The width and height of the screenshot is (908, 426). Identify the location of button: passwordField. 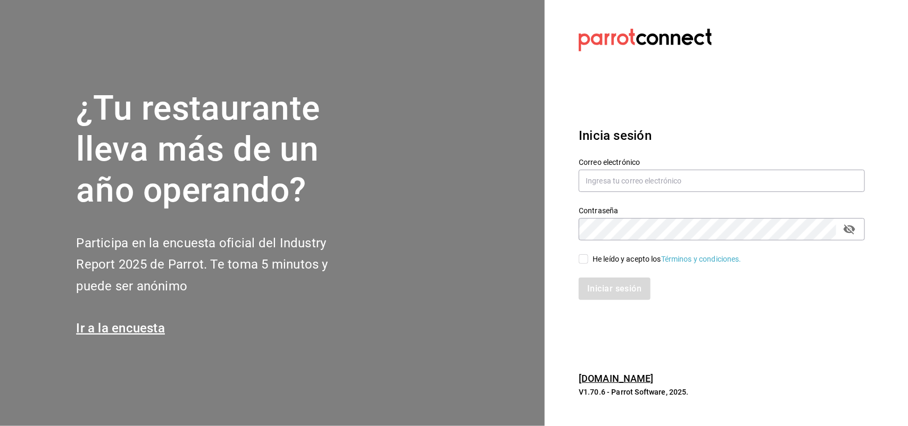
(849, 229).